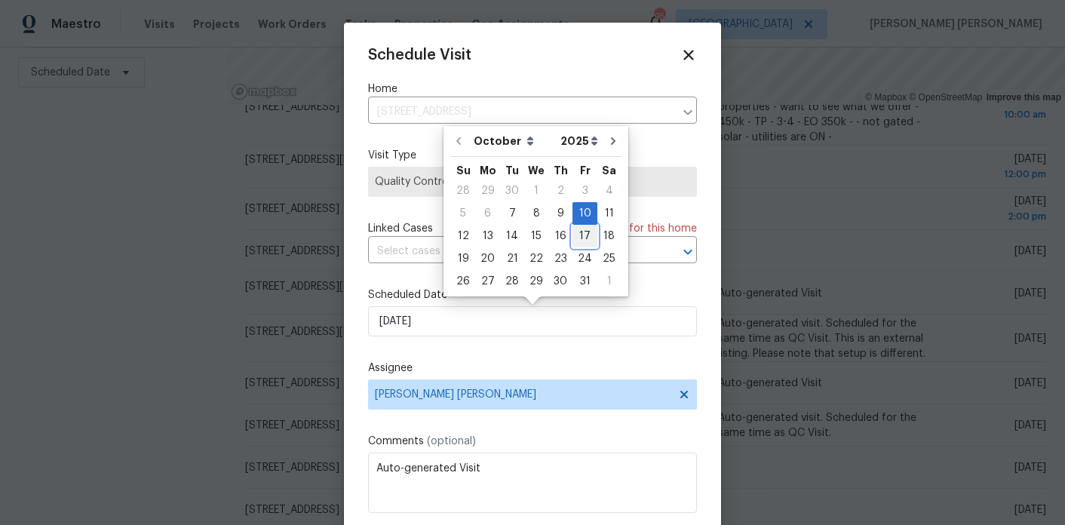  I want to click on label: Home, so click(532, 89).